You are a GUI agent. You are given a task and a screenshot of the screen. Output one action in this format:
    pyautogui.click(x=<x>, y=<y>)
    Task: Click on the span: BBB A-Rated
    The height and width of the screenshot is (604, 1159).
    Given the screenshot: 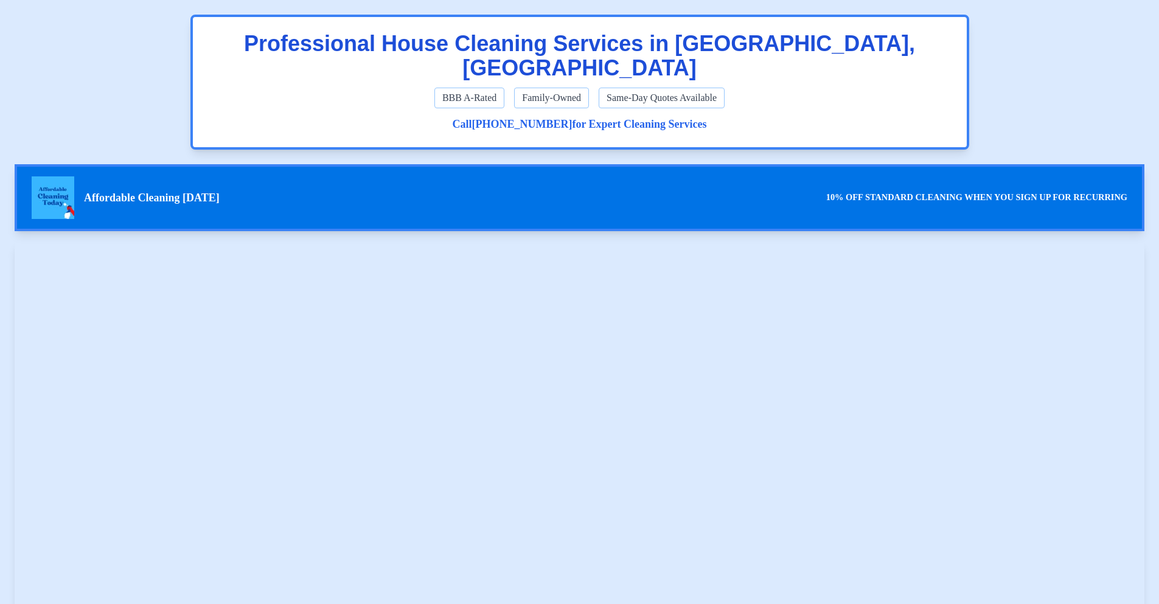 What is the action you would take?
    pyautogui.click(x=469, y=98)
    